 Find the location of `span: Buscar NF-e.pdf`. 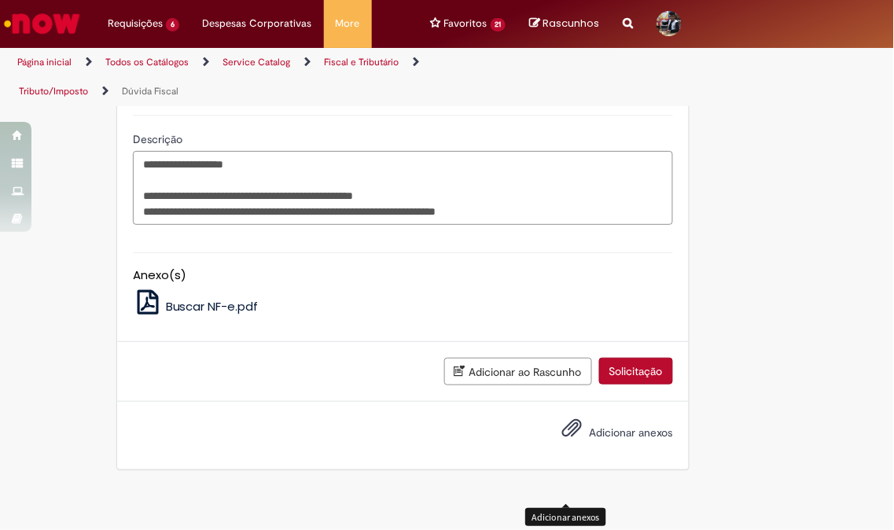

span: Buscar NF-e.pdf is located at coordinates (212, 306).